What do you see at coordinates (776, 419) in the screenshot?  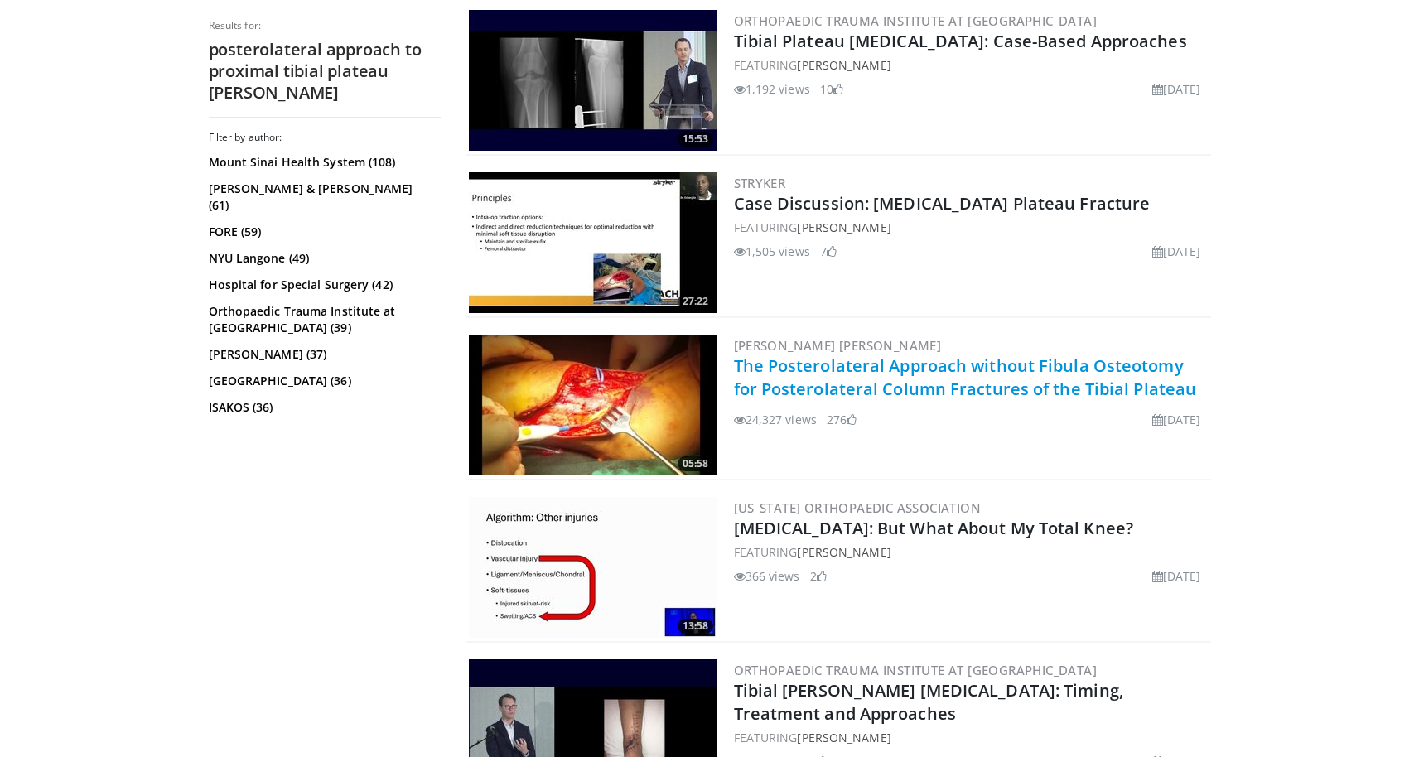 I see `li: 24,327 views` at bounding box center [776, 419].